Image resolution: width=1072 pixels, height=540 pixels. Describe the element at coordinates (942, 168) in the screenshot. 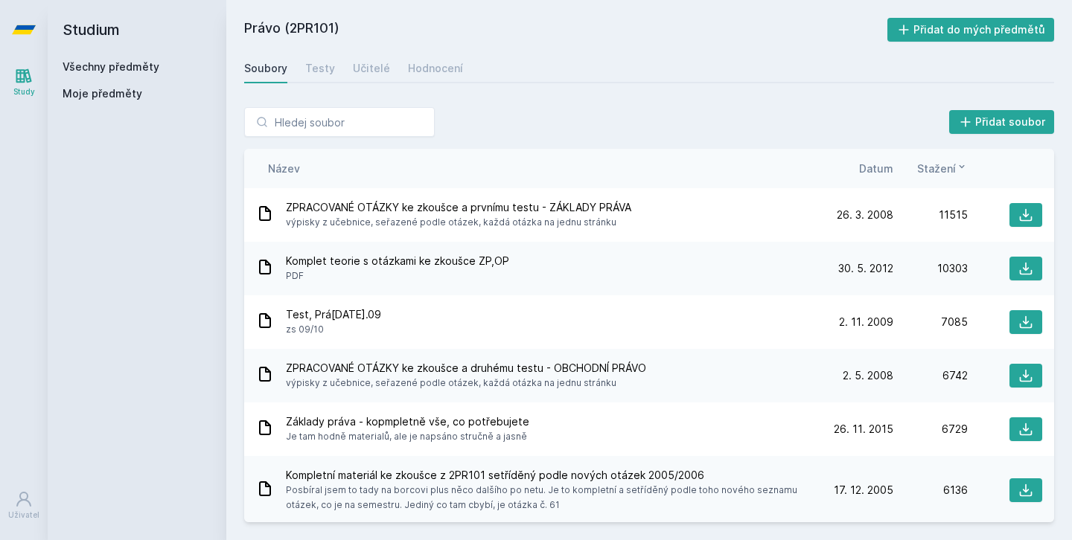

I see `button: Stažení` at that location.